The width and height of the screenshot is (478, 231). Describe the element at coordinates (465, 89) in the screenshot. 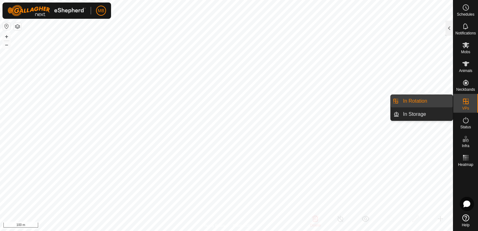

I see `span: Neckbands` at that location.